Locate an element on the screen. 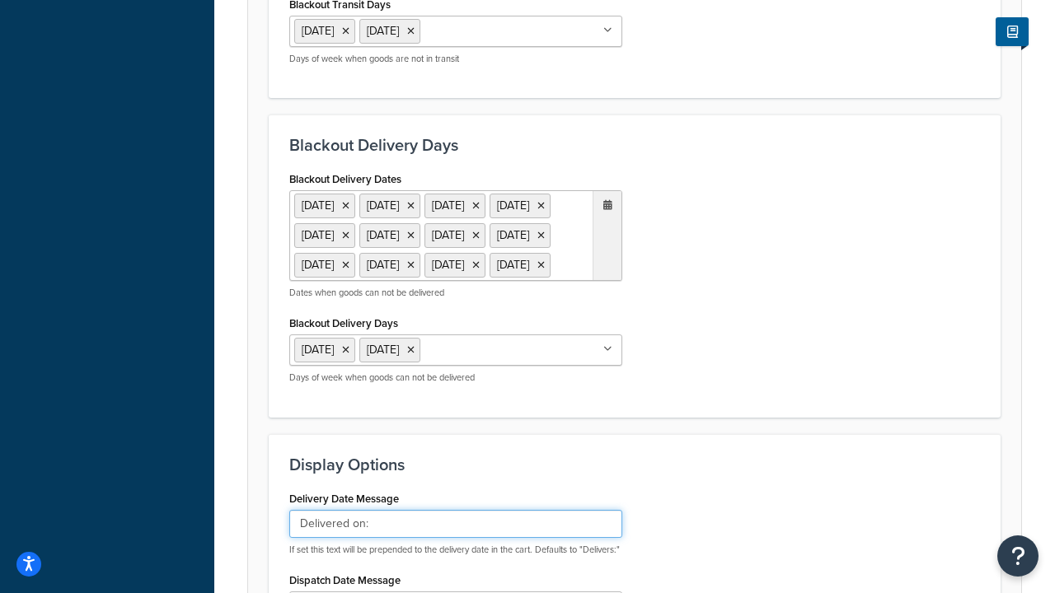 This screenshot has height=593, width=1055. h3: Blackout Delivery Days is located at coordinates (634, 145).